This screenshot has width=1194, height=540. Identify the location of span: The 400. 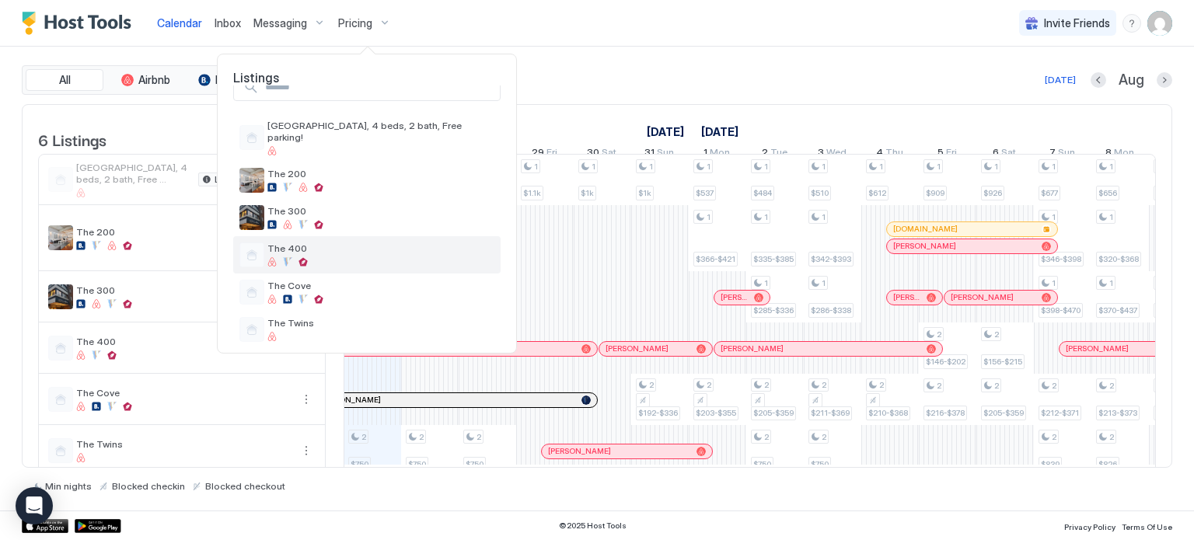
(381, 248).